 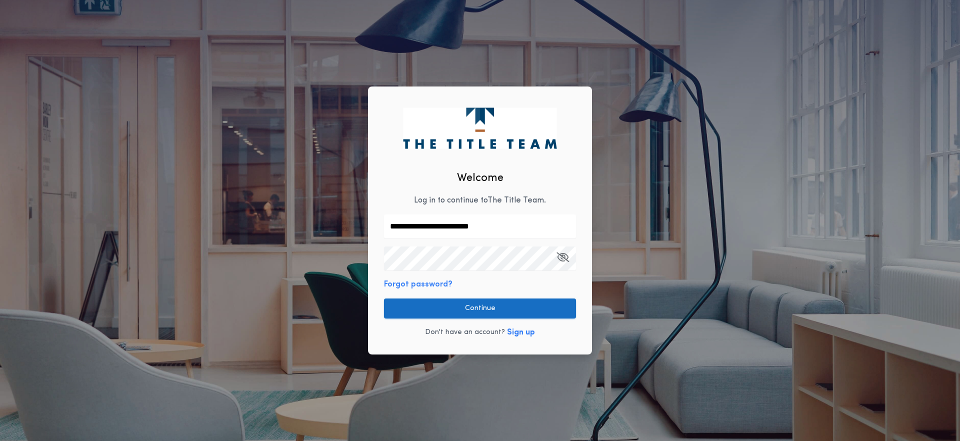 What do you see at coordinates (521, 333) in the screenshot?
I see `button: Sign up` at bounding box center [521, 333].